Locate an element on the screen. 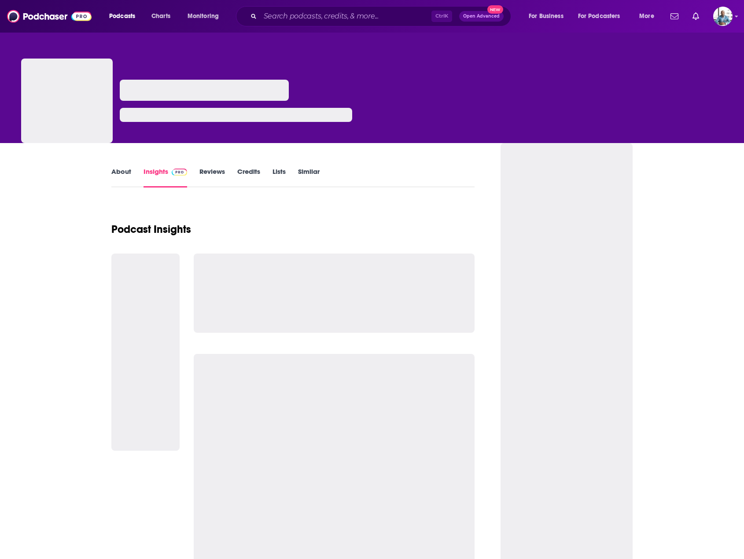 This screenshot has height=559, width=744. img: User Profile is located at coordinates (723, 16).